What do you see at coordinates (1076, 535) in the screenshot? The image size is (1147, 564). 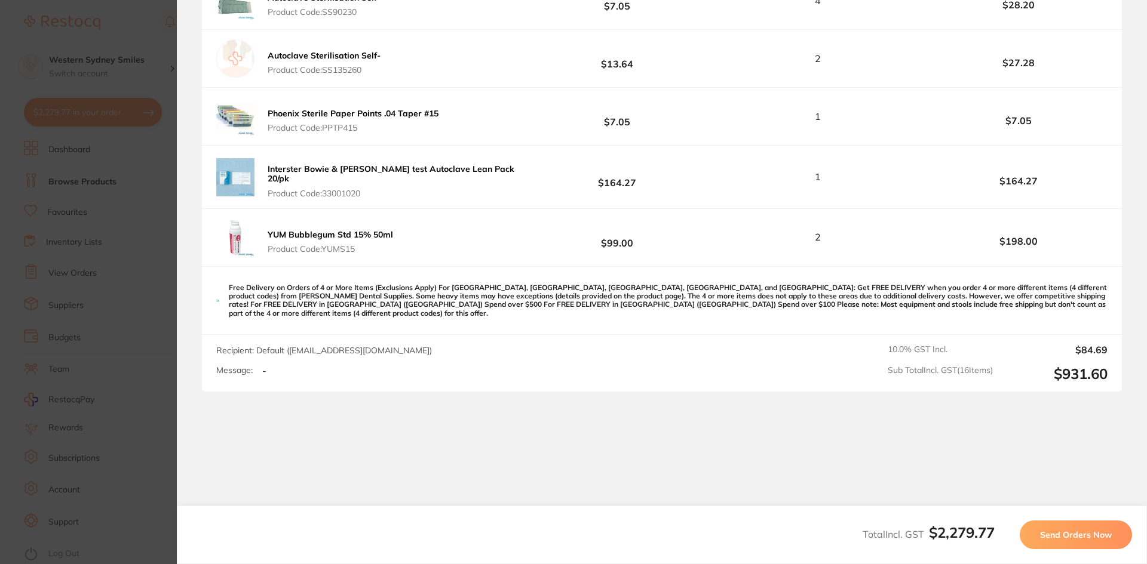 I see `button: Send Orders Now` at bounding box center [1076, 535].